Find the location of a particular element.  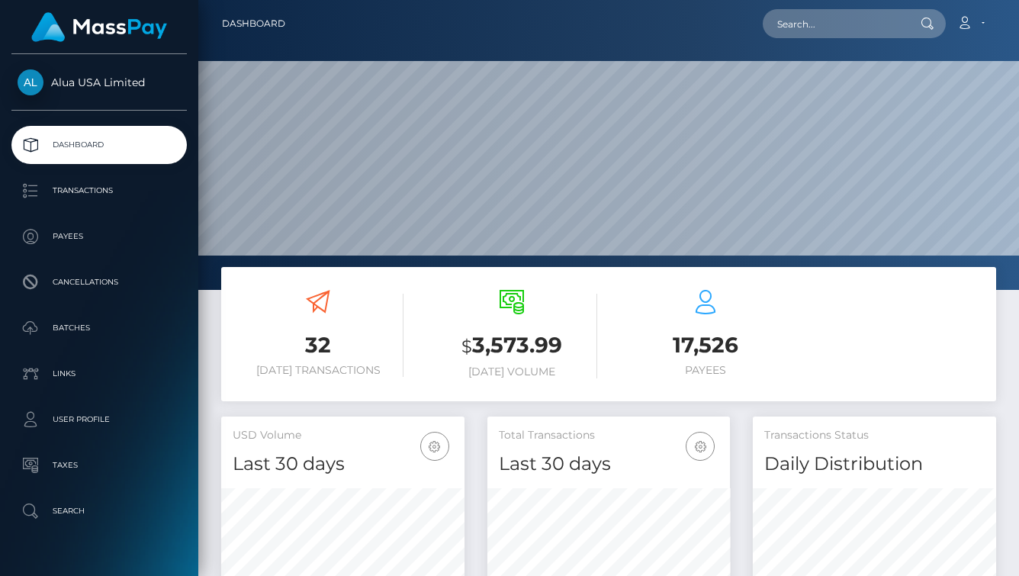

span: Alua USA Limited is located at coordinates (99, 82).